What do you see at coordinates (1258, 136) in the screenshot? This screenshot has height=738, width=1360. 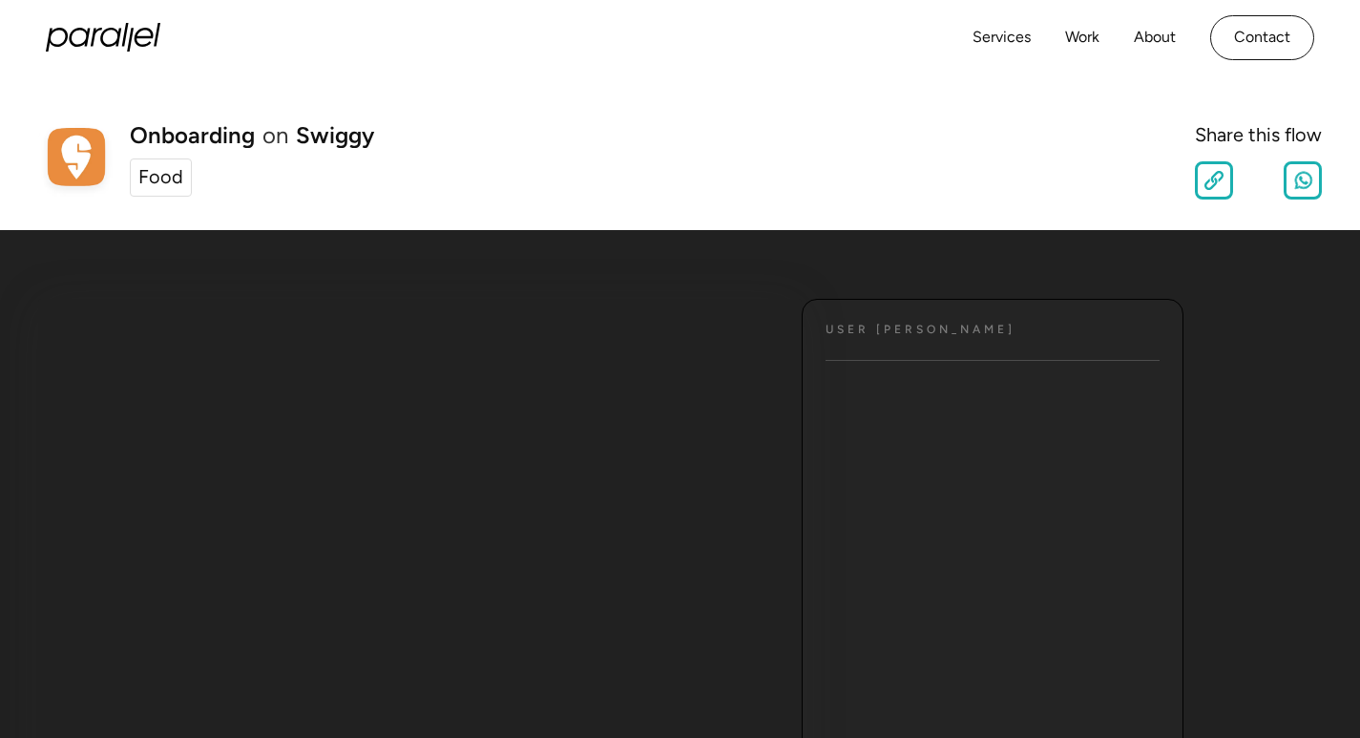 I see `div: Share this flow` at bounding box center [1258, 136].